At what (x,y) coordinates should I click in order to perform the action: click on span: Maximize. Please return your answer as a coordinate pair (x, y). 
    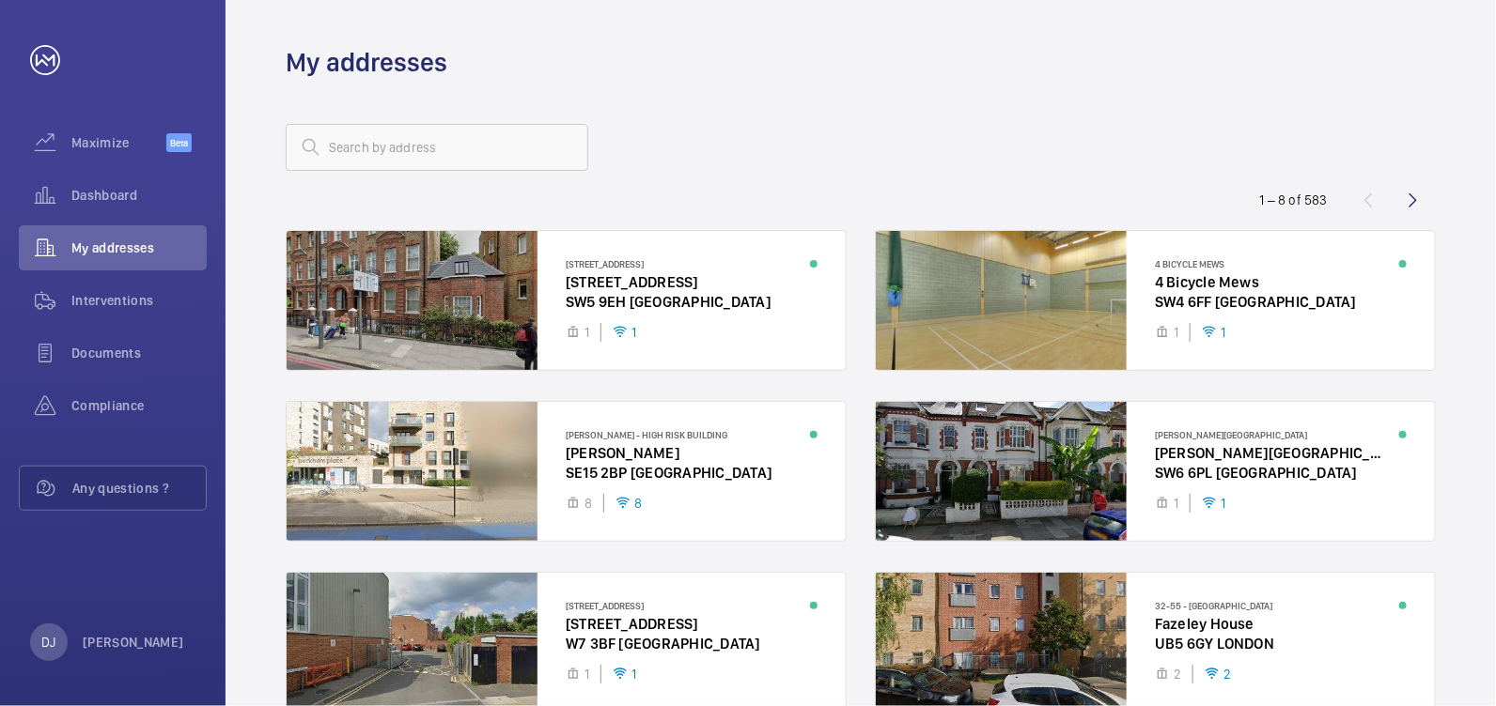
    Looking at the image, I should click on (118, 143).